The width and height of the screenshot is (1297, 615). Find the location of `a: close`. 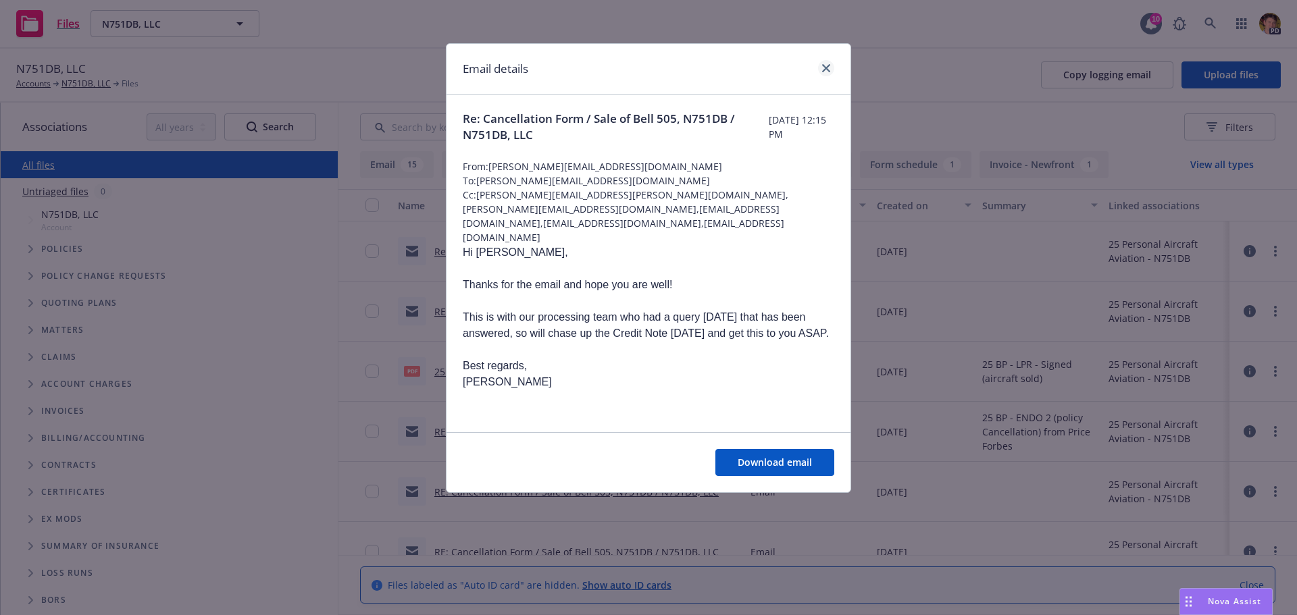

a: close is located at coordinates (826, 68).